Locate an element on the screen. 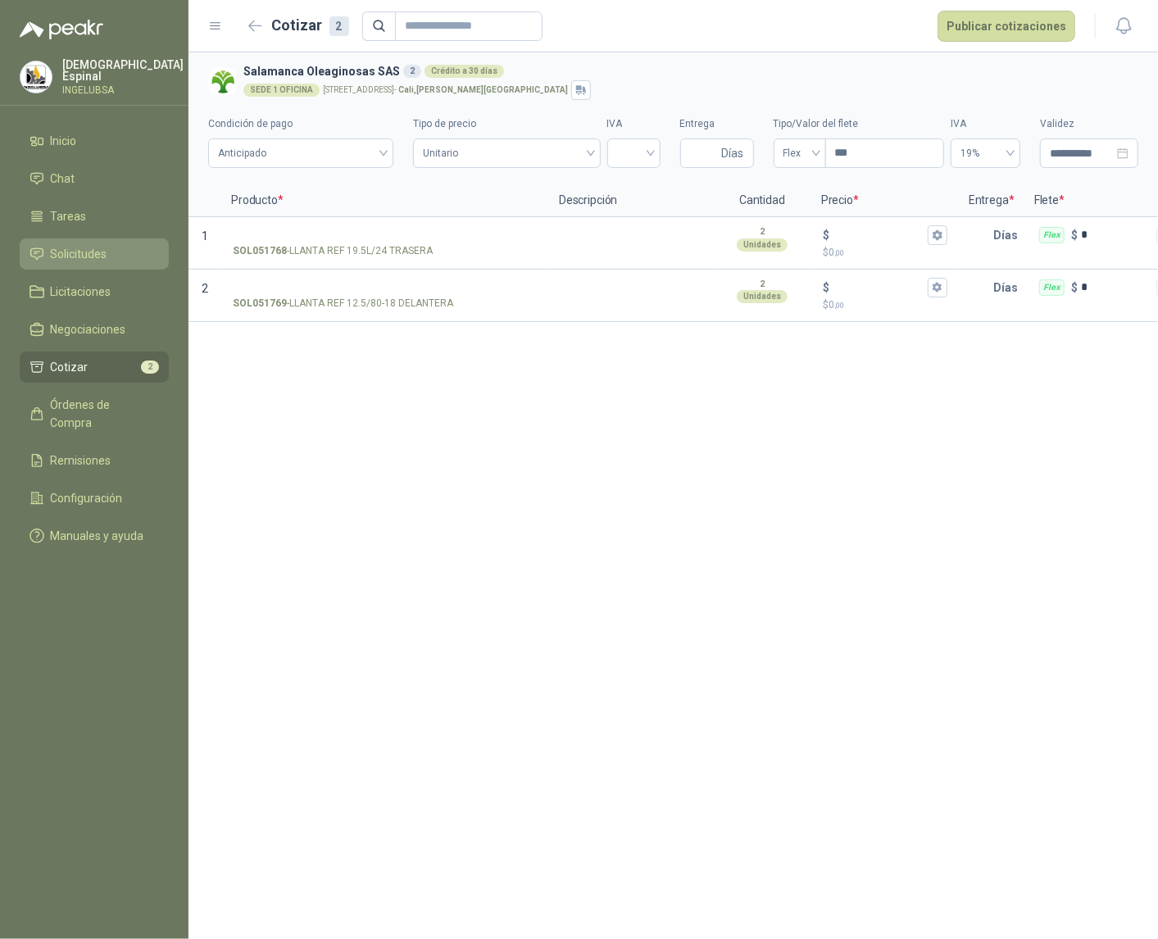  h3: Salamanca Oleaginosas SAS is located at coordinates (688, 71).